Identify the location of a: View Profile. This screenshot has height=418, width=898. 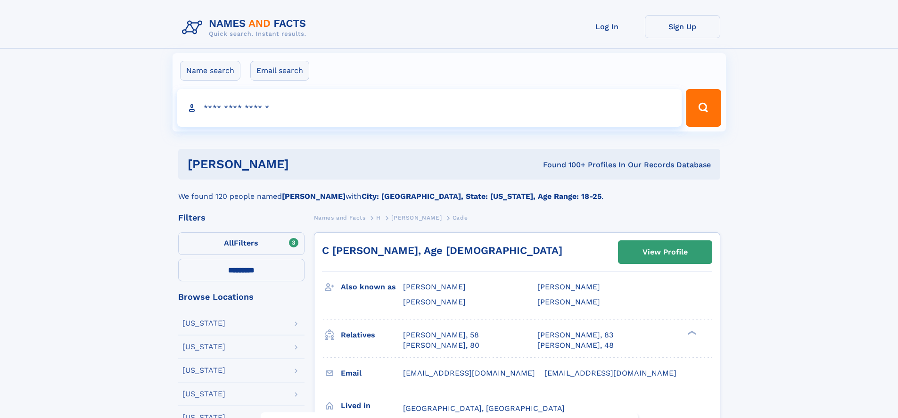
(665, 252).